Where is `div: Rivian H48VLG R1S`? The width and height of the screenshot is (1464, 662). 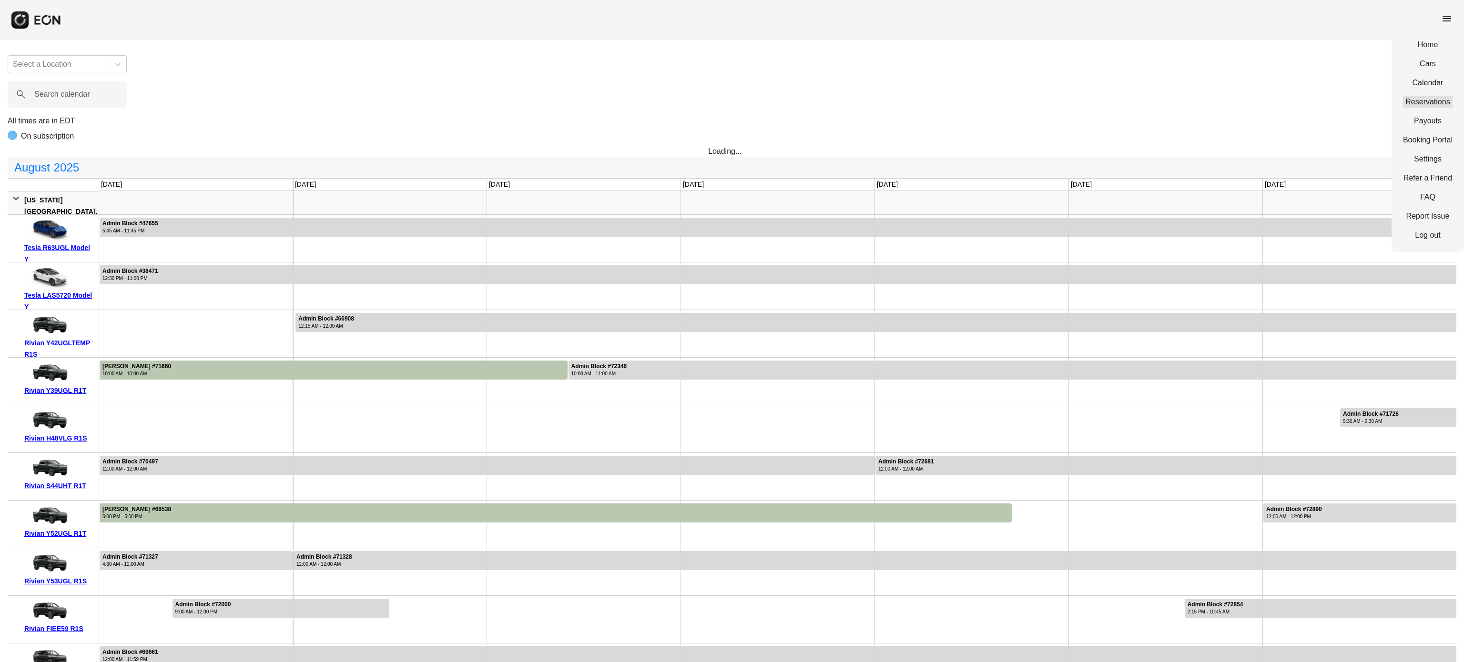
div: Rivian H48VLG R1S is located at coordinates (60, 438).